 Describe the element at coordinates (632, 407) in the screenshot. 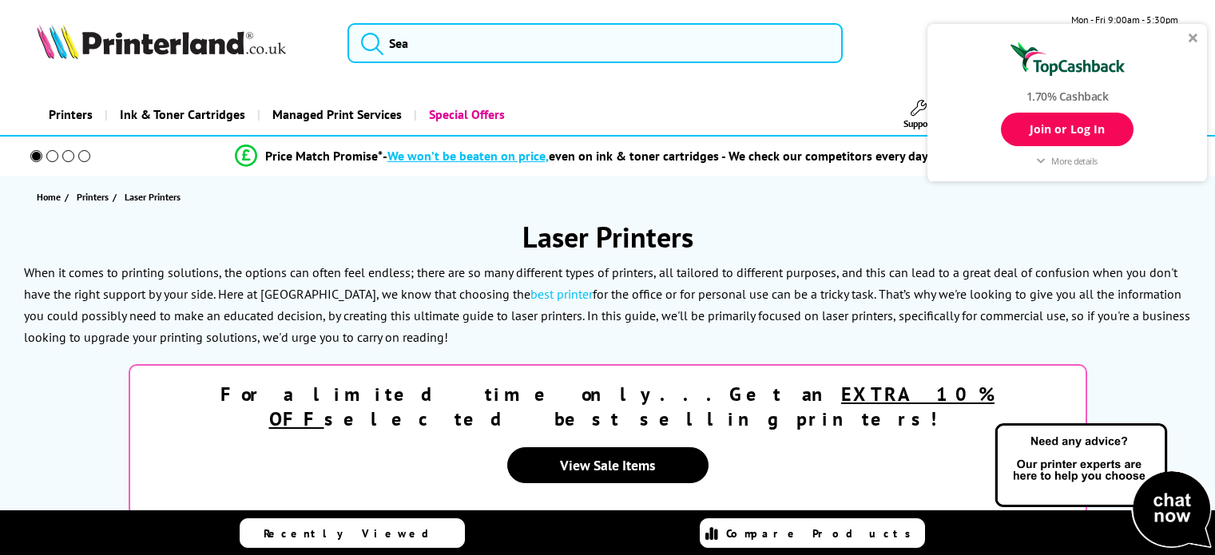

I see `u: EXTRA 10% OFF` at that location.